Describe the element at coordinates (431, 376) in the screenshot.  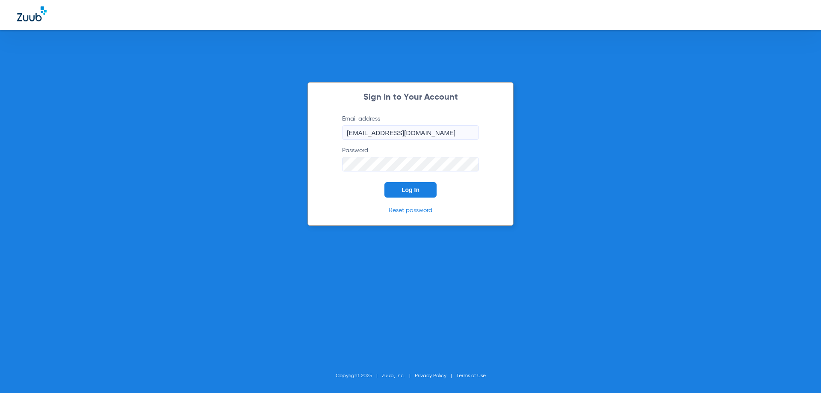
I see `a: Privacy Policy` at that location.